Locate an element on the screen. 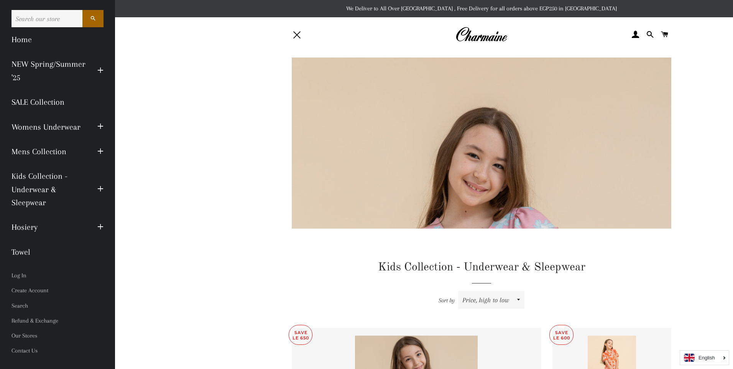 This screenshot has width=733, height=369. a: Kids Collection - Underwear & Sleepwear is located at coordinates (49, 189).